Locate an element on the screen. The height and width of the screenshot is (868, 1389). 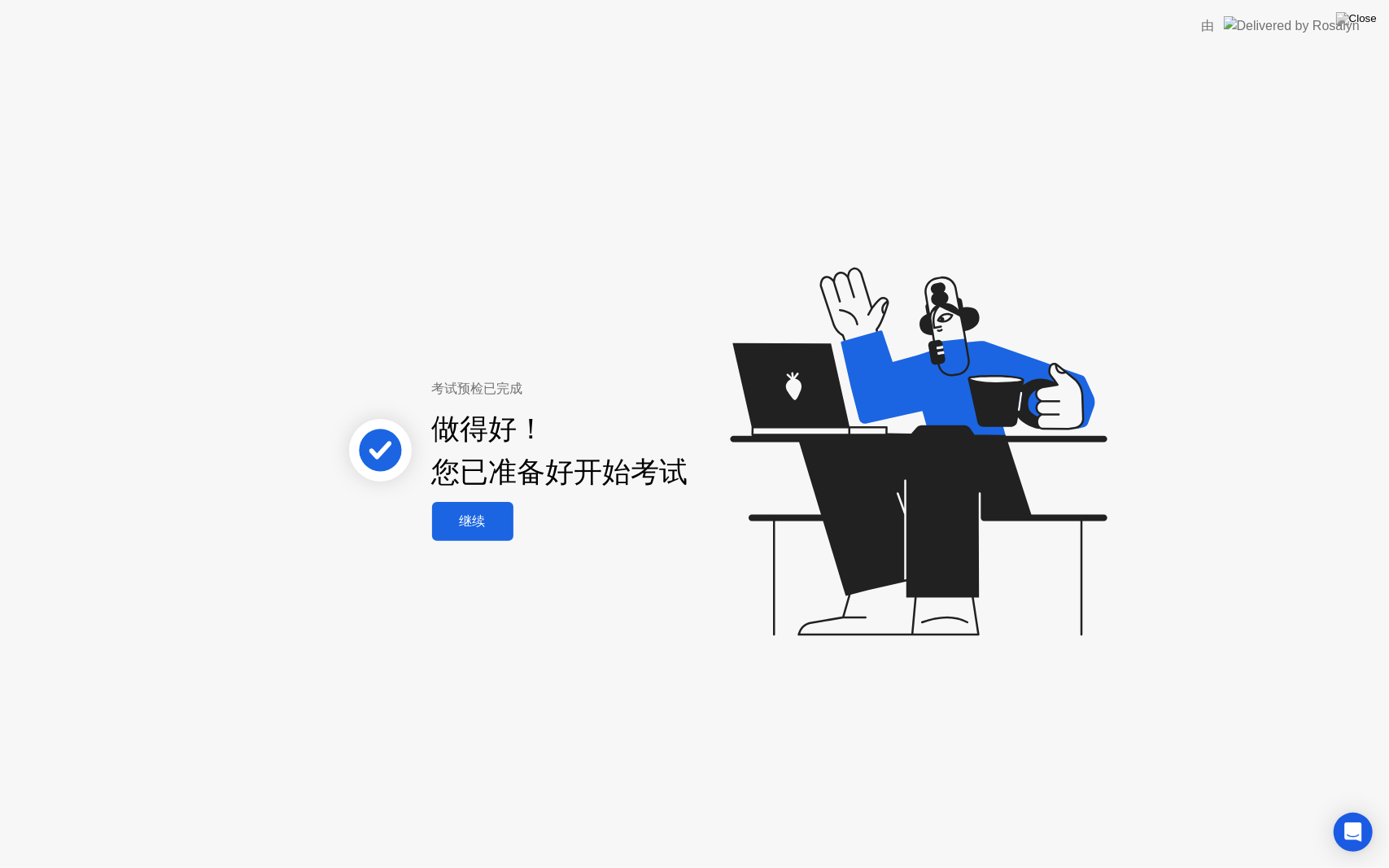
img: Delivered by Rosalyn is located at coordinates (1292, 25).